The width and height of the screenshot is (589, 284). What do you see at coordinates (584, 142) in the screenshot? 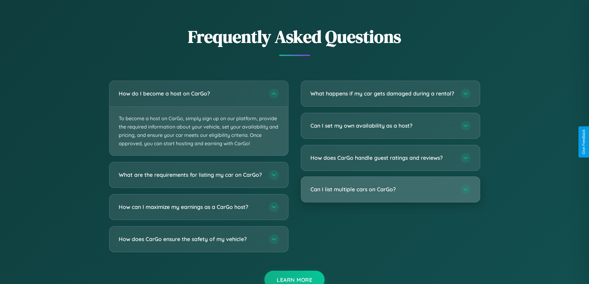
I see `div: Give Feedback` at bounding box center [584, 142].